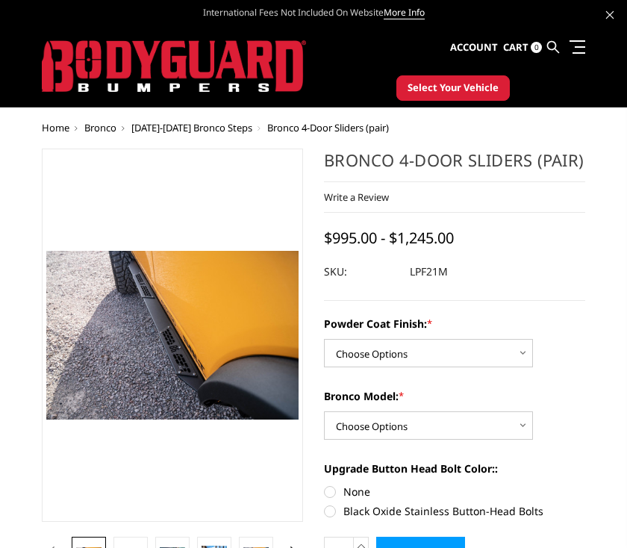 The image size is (627, 548). I want to click on span: Home, so click(55, 128).